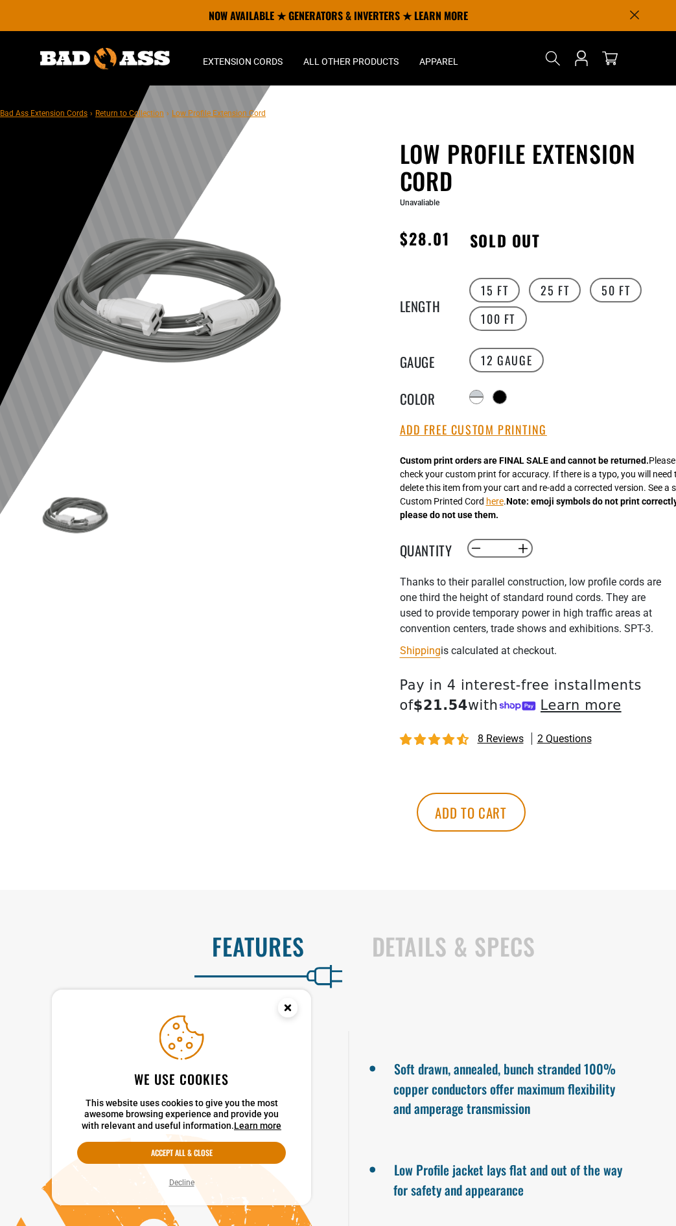 This screenshot has width=676, height=1226. Describe the element at coordinates (512, 1087) in the screenshot. I see `li: Soft drawn, annealed, bunch stranded 100% copper conductors offer maximum flexibility and amperag...` at that location.